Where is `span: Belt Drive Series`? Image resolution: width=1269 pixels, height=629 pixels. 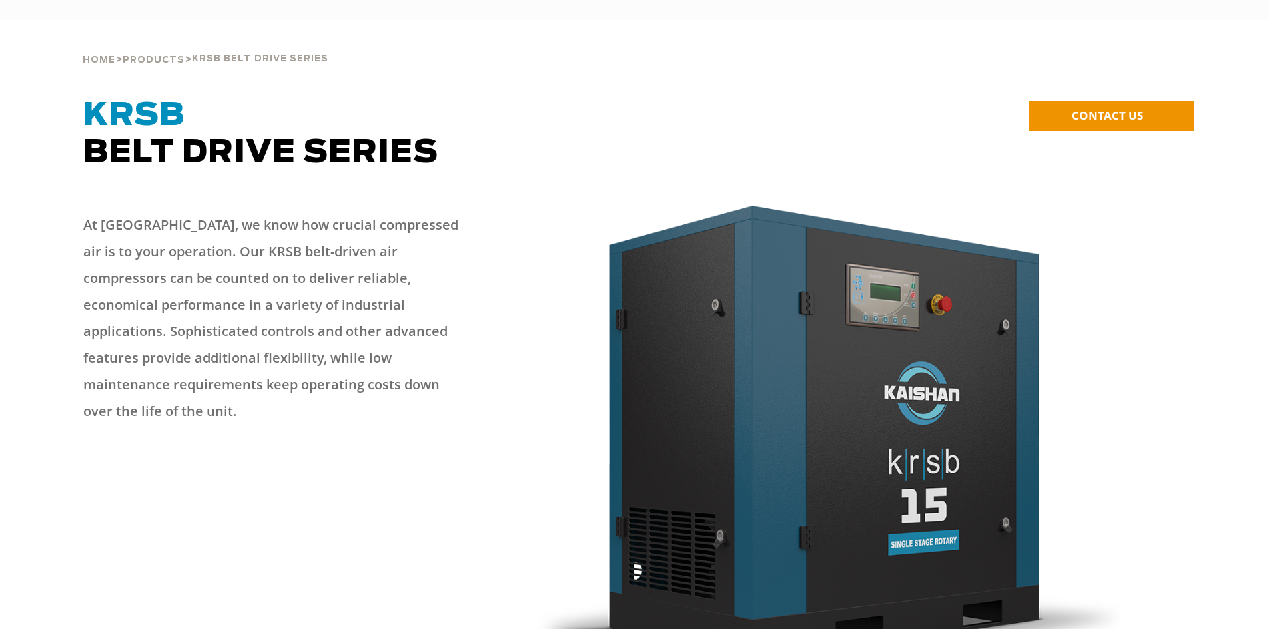 span: Belt Drive Series is located at coordinates (260, 135).